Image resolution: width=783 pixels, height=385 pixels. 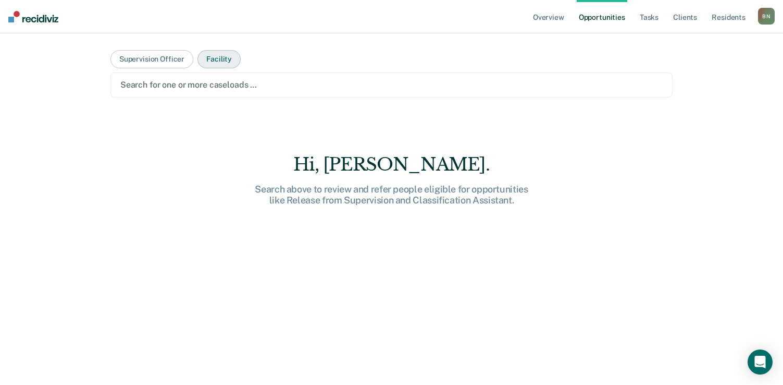 I want to click on button: Supervision Officer, so click(x=152, y=59).